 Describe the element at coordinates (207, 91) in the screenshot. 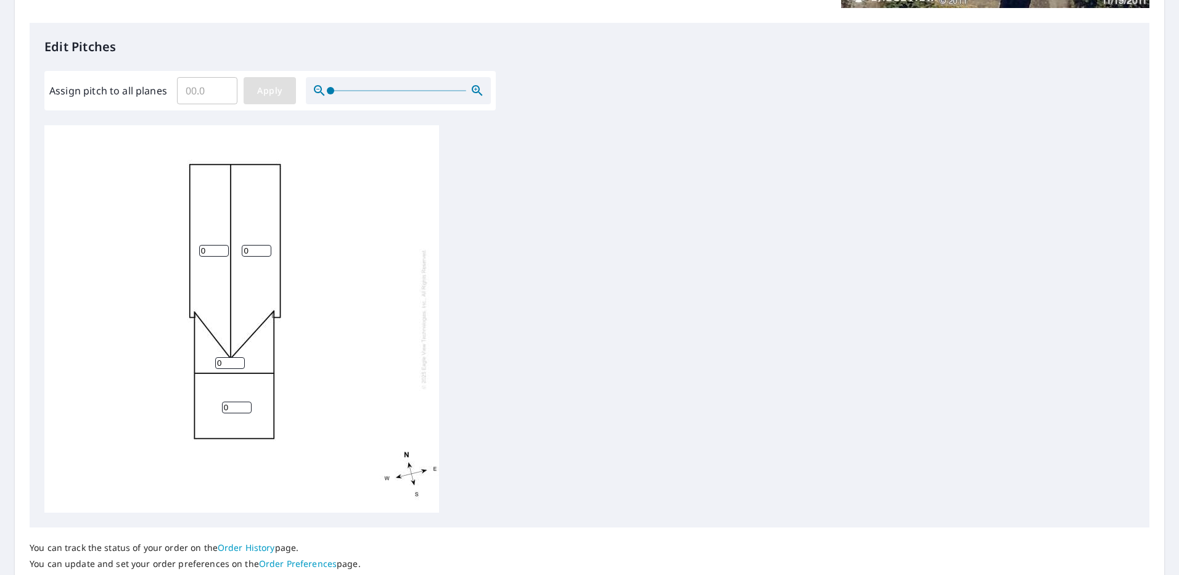

I see `input: 00.0` at that location.